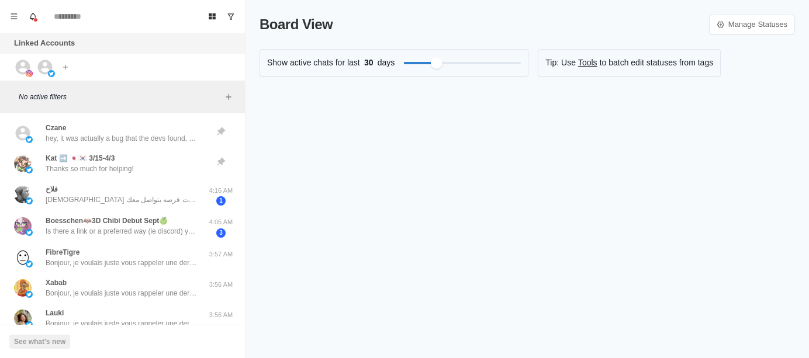 The width and height of the screenshot is (809, 358). What do you see at coordinates (56, 283) in the screenshot?
I see `p: Xabab` at bounding box center [56, 283].